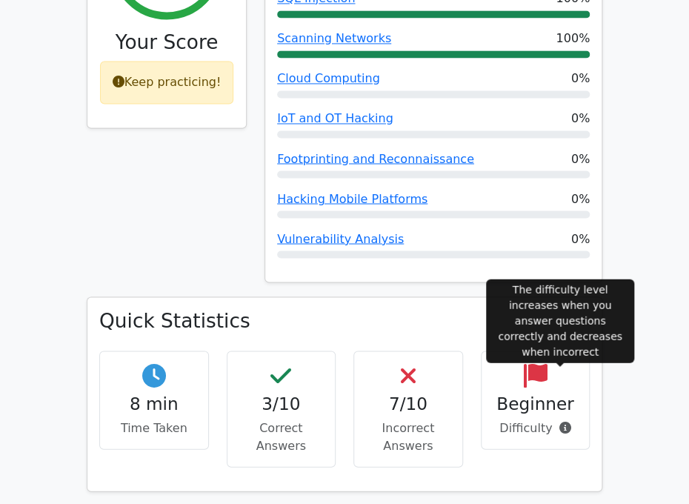  What do you see at coordinates (352, 198) in the screenshot?
I see `a: Hacking Mobile Platforms` at bounding box center [352, 198].